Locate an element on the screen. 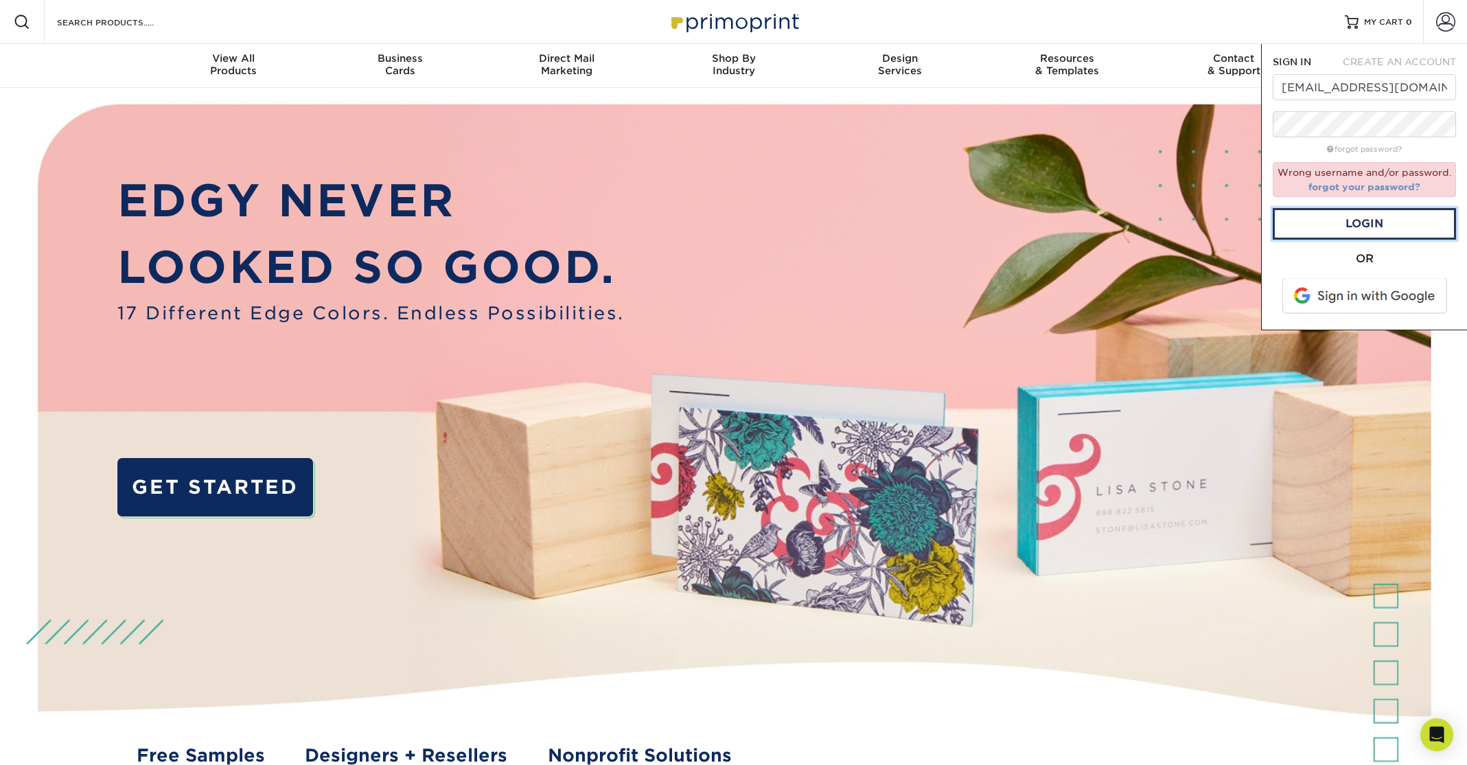 Image resolution: width=1467 pixels, height=765 pixels. a: Direct MailMarketing is located at coordinates (567, 66).